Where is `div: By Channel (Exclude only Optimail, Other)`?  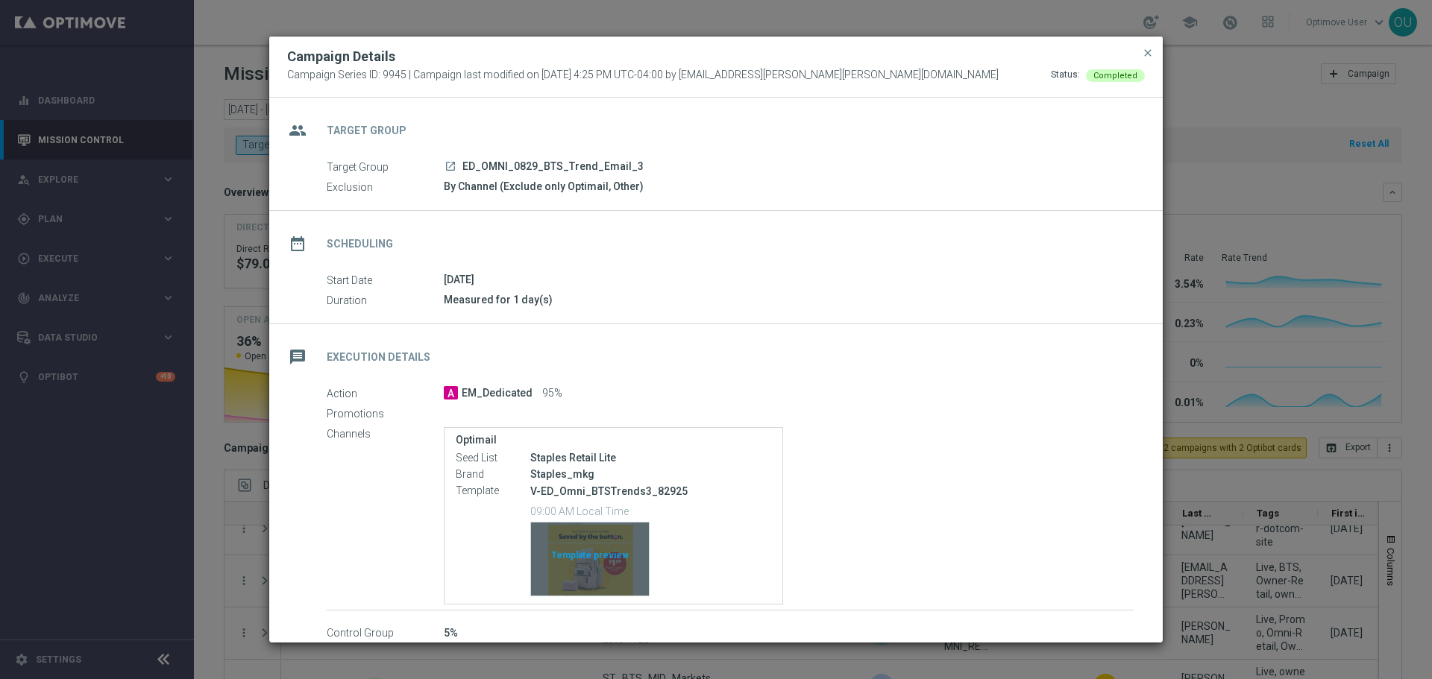 div: By Channel (Exclude only Optimail, Other) is located at coordinates (788, 186).